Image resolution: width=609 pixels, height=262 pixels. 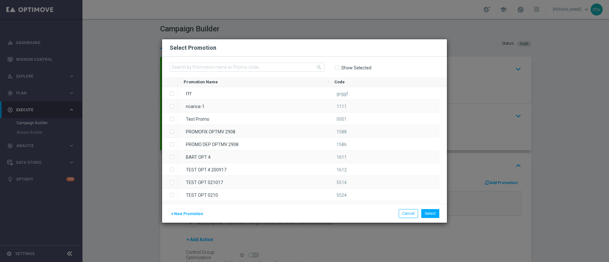 I want to click on div: TEST OPT 021017, so click(x=253, y=182).